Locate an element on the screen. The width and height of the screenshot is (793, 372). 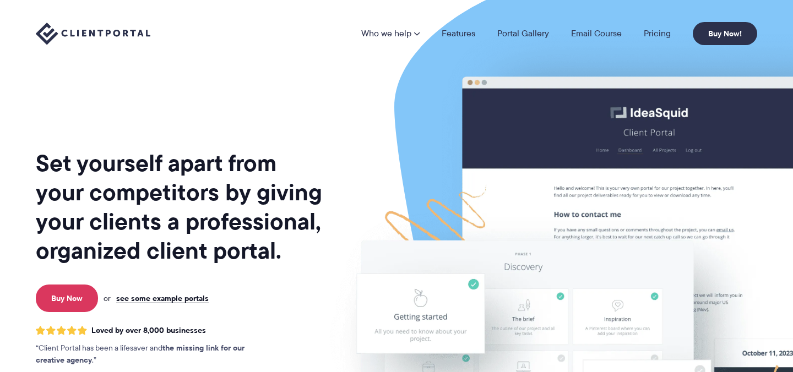
a: Pricing is located at coordinates (657, 34).